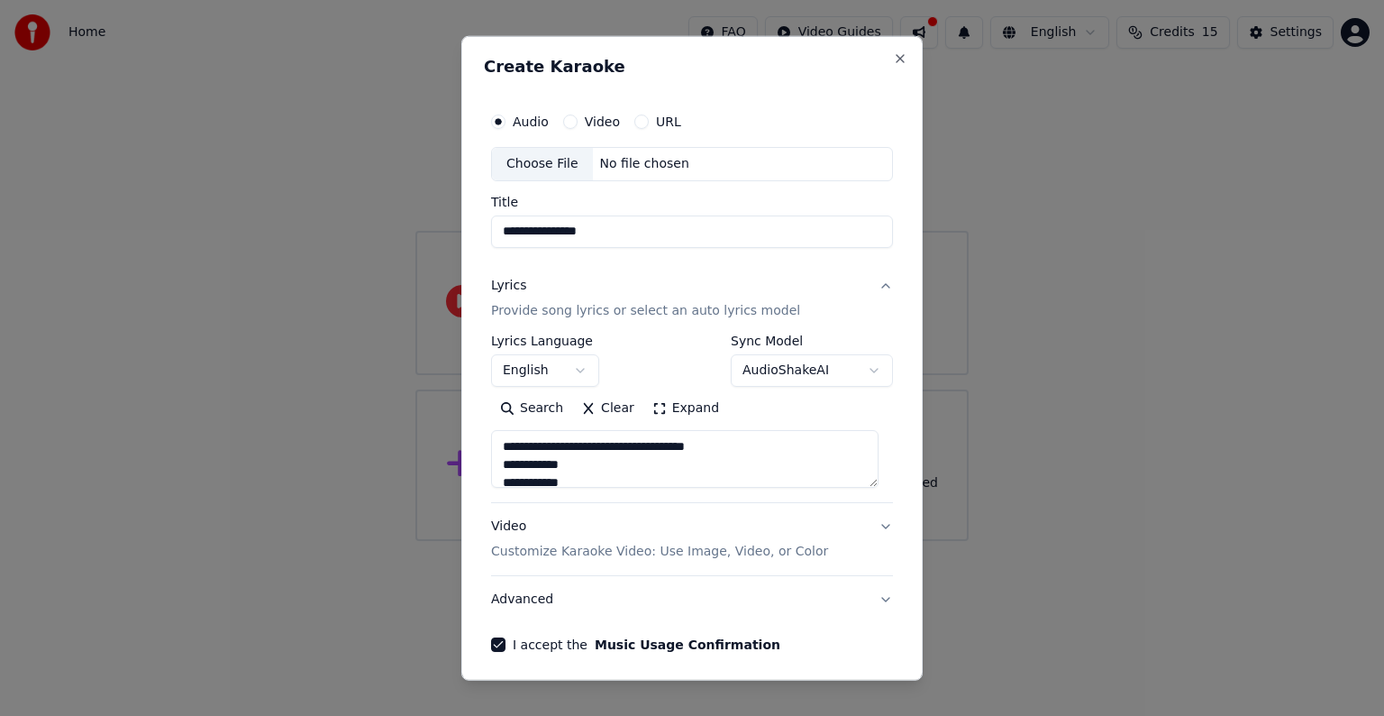 This screenshot has width=1384, height=716. I want to click on label: I accept the, so click(646, 644).